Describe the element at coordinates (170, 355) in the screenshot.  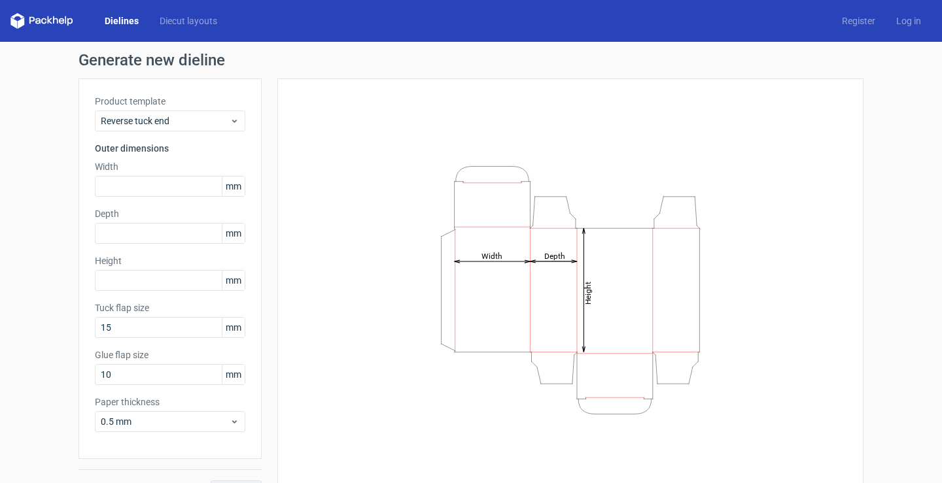
I see `label: Glue flap size` at that location.